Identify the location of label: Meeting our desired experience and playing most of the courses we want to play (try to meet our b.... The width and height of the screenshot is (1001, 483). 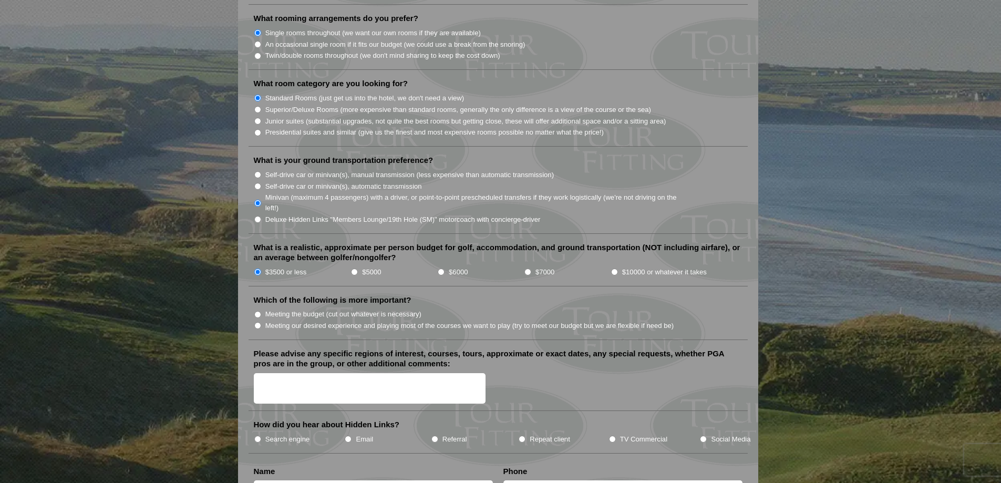
(470, 326).